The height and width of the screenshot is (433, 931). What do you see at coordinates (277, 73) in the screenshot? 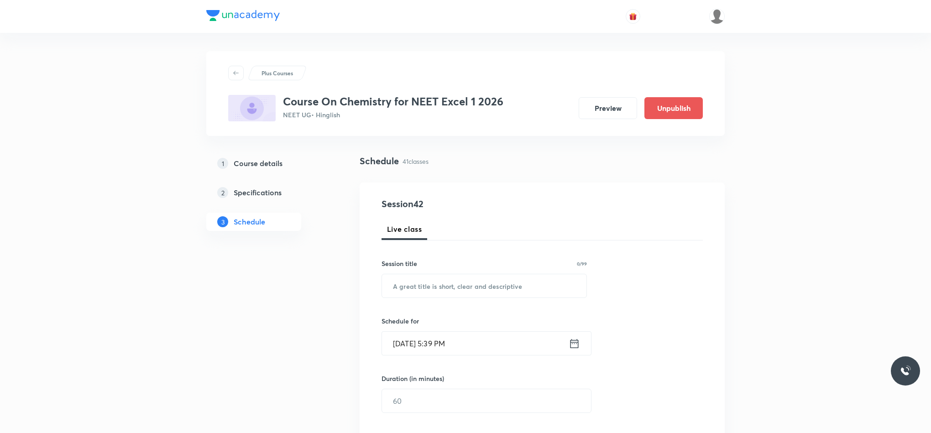
I see `p: Plus Courses` at bounding box center [277, 73].